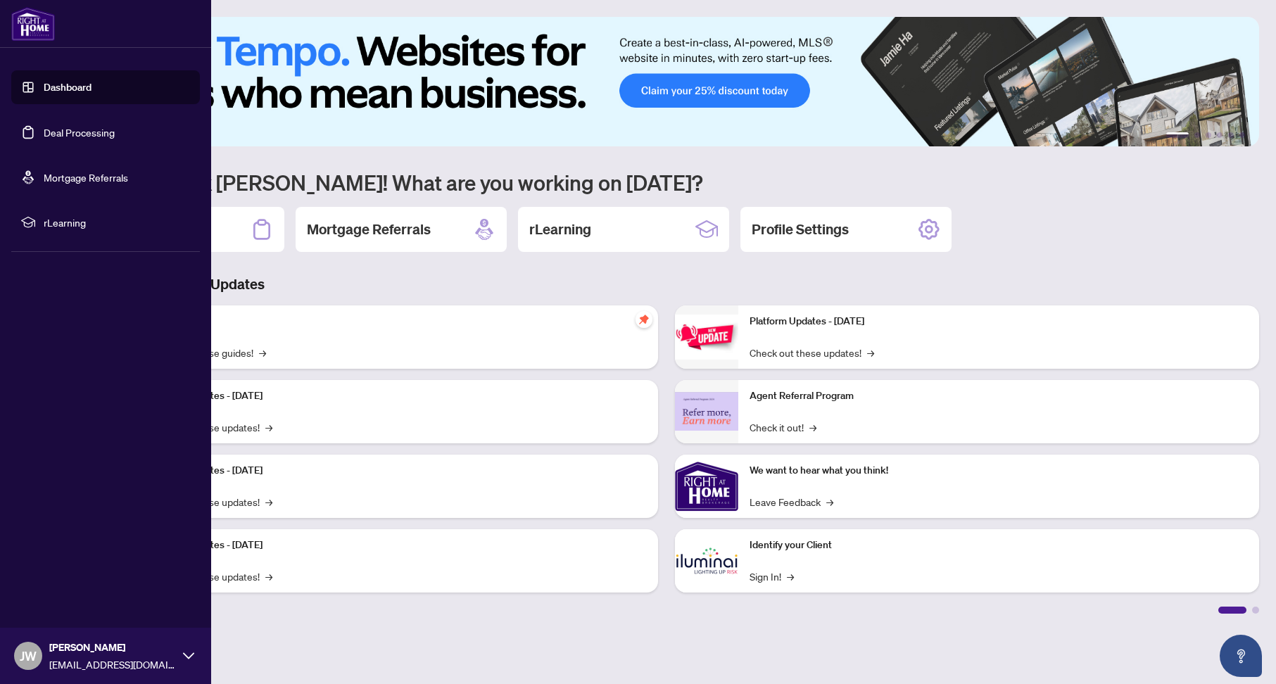  What do you see at coordinates (644, 320) in the screenshot?
I see `span: pushpin` at bounding box center [644, 320].